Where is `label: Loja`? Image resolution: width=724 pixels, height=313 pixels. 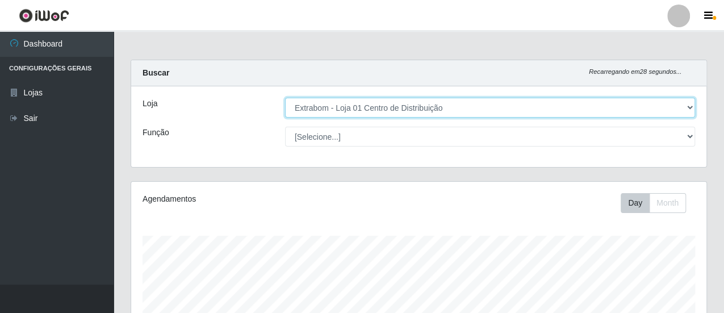
label: Loja is located at coordinates (150, 103).